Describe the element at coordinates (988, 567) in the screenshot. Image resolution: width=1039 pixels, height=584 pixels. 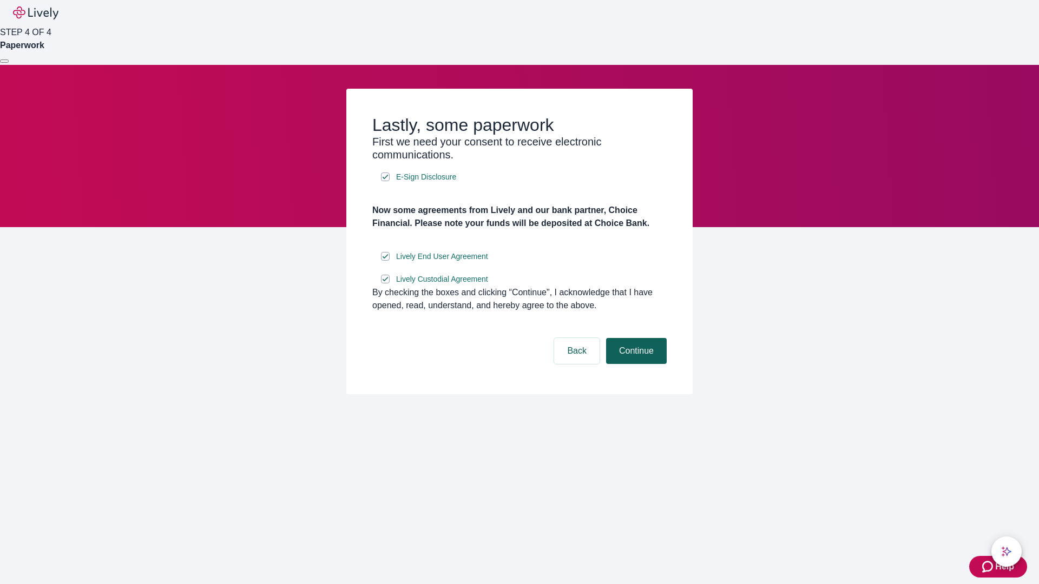
I see `svg: Zendesk support icon` at that location.